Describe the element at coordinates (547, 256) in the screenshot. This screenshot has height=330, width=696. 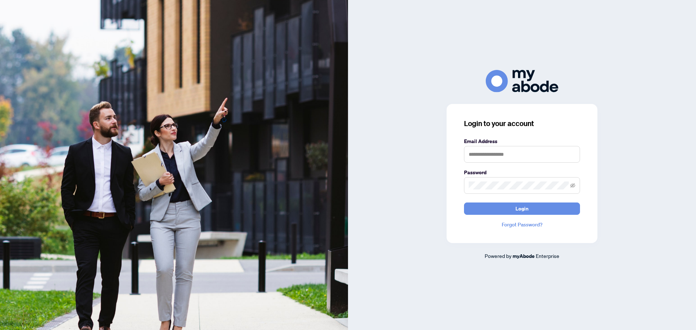
I see `span: Enterprise` at that location.